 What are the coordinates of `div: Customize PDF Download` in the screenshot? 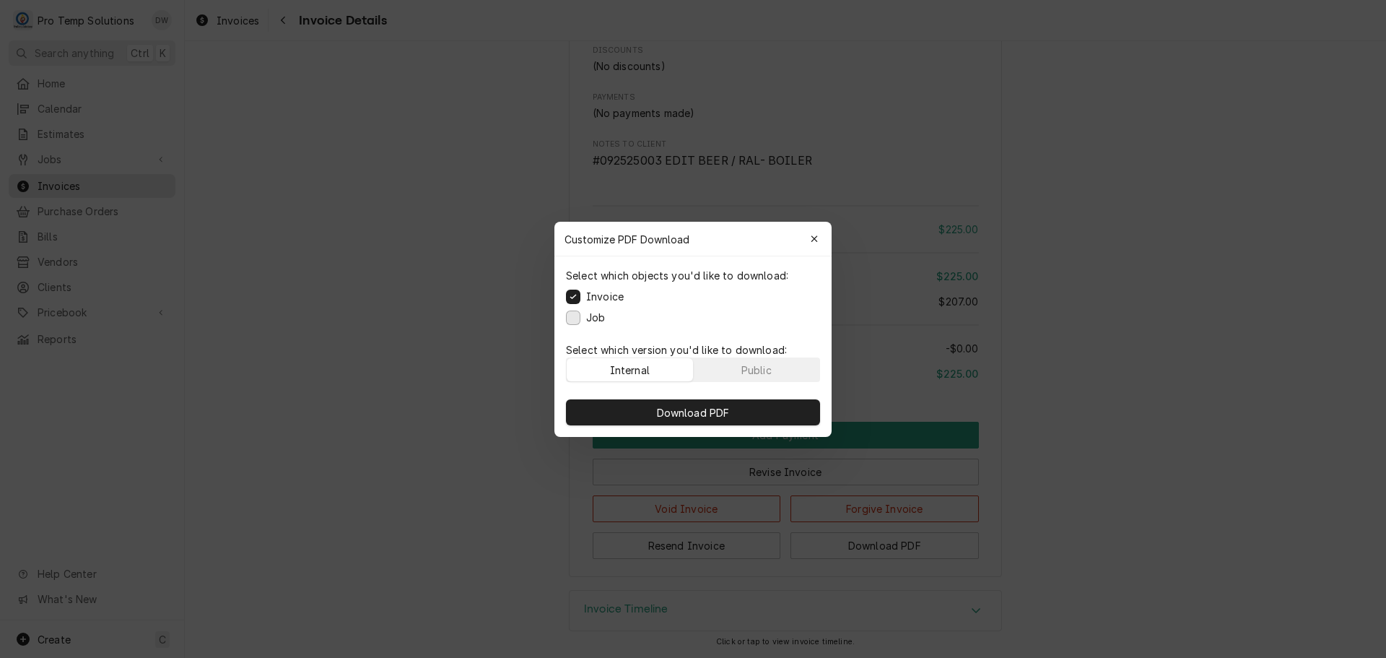 It's located at (693, 239).